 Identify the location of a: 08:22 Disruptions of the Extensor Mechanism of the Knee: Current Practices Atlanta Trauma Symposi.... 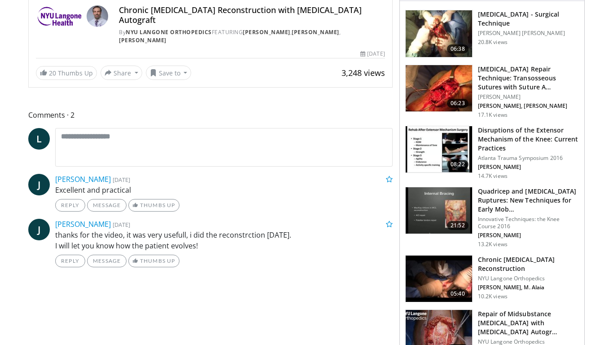
(492, 153).